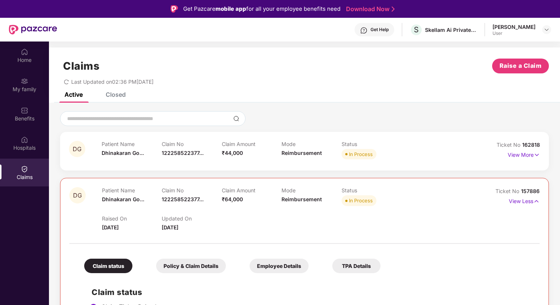 The width and height of the screenshot is (560, 305). I want to click on span: 162818, so click(531, 145).